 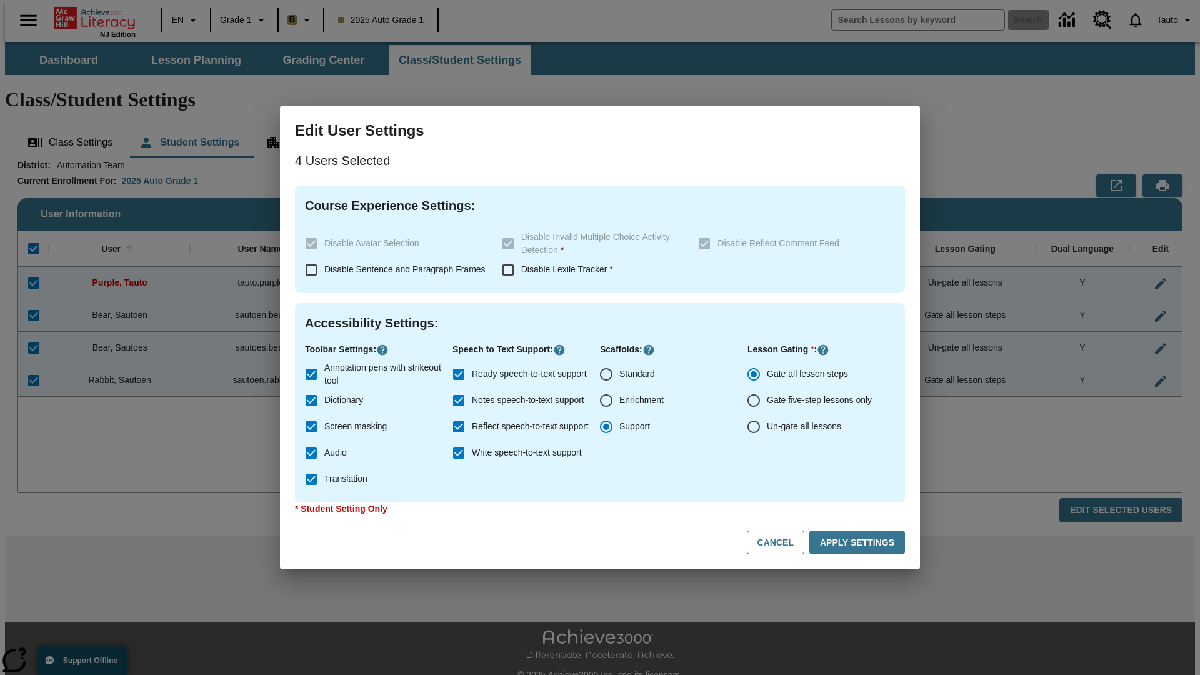 I want to click on p: Lesson Gating :, so click(x=821, y=349).